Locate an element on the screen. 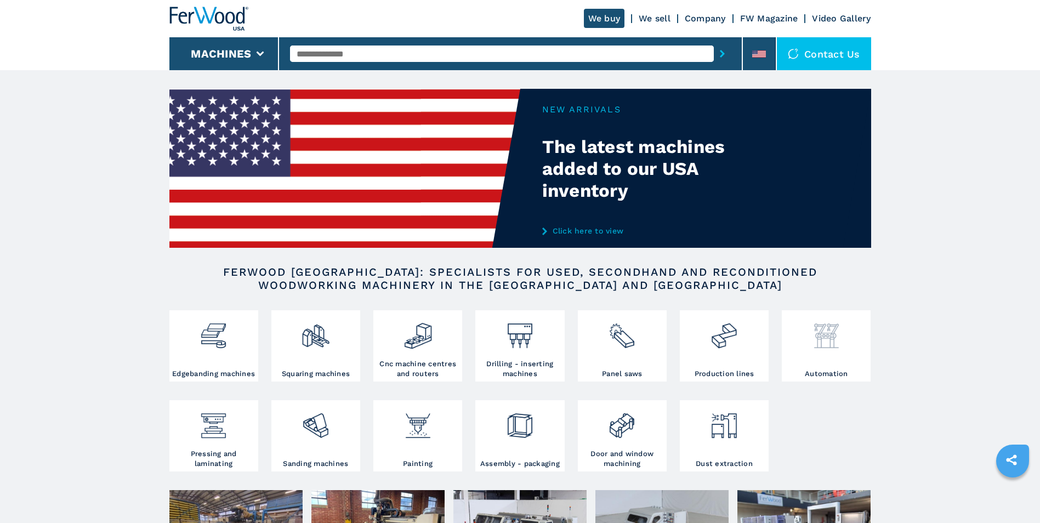 Image resolution: width=1040 pixels, height=523 pixels. img: lavorazione_porte_finestre_2.png is located at coordinates (622, 422).